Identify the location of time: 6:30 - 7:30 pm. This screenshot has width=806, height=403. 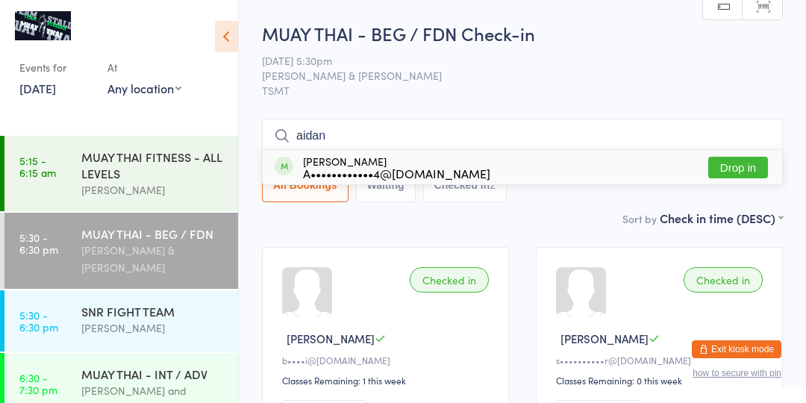
(38, 383).